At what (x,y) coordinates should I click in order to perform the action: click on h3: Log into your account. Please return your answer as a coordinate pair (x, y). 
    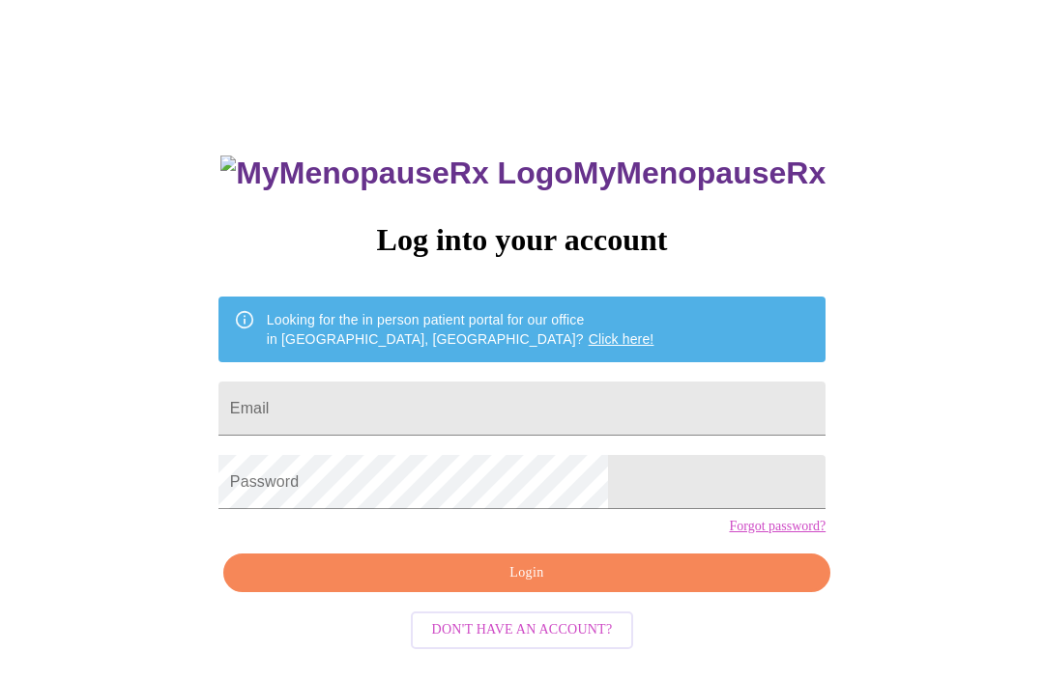
    Looking at the image, I should click on (522, 240).